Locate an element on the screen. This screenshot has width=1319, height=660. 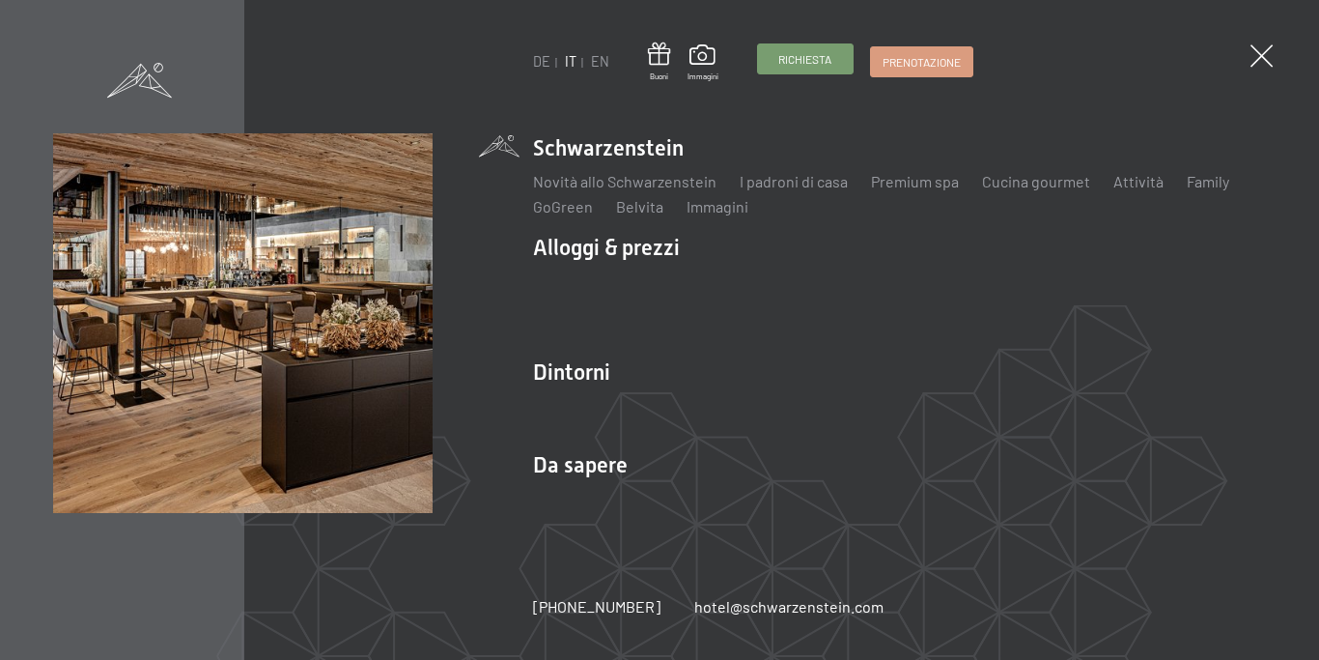
a: Attività is located at coordinates (1139, 181).